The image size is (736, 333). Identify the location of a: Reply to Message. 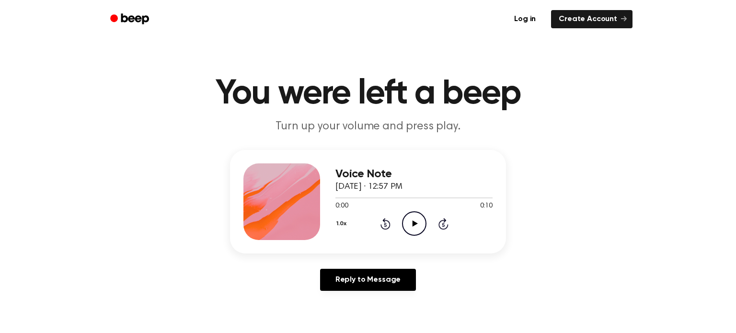
(368, 280).